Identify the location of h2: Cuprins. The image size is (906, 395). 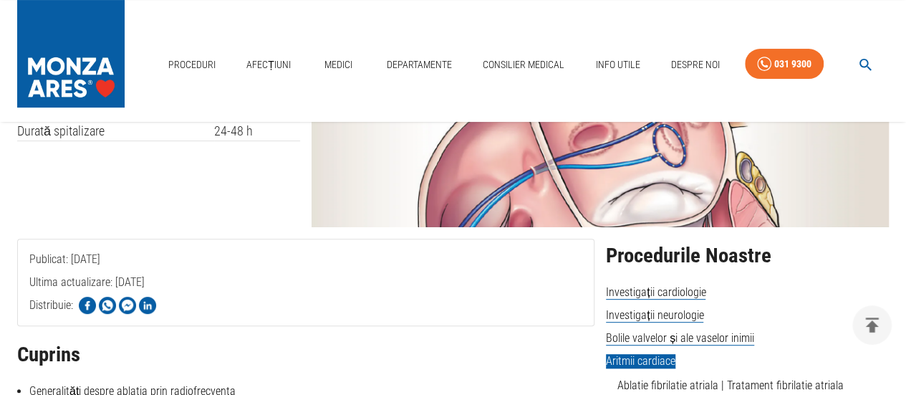
(306, 355).